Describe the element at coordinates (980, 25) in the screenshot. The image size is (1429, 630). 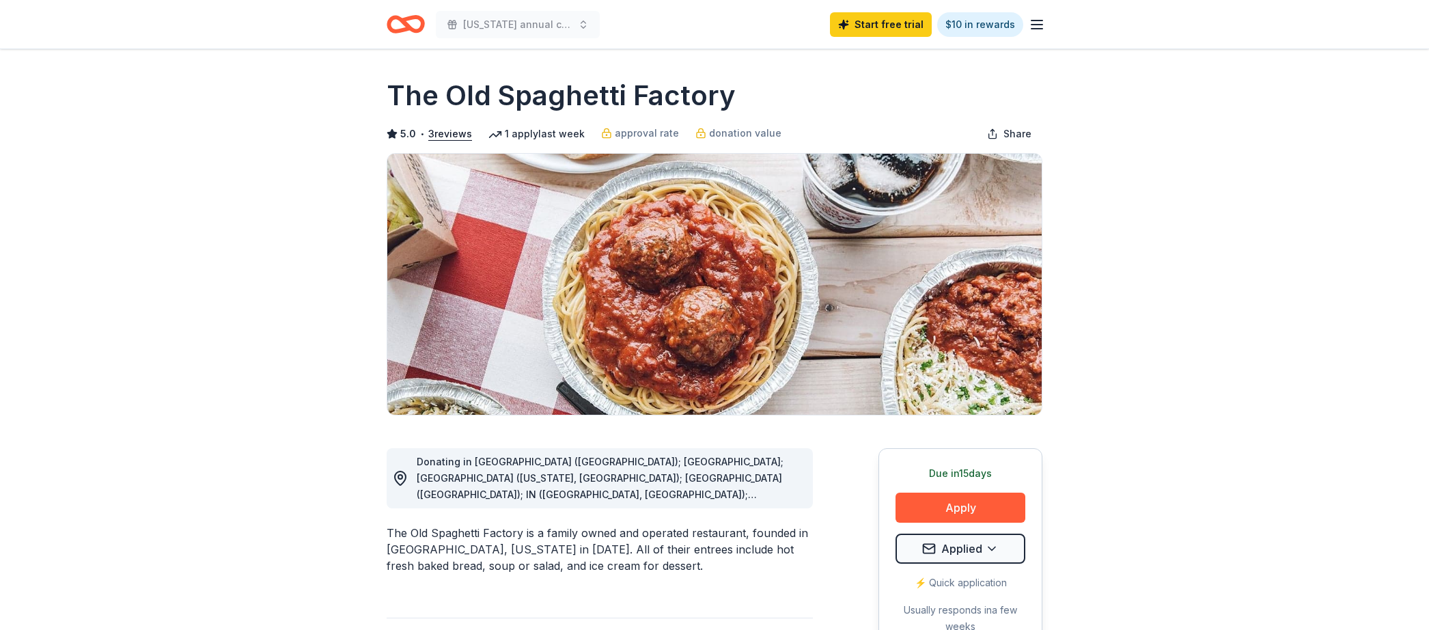
I see `a: $10 in rewards` at that location.